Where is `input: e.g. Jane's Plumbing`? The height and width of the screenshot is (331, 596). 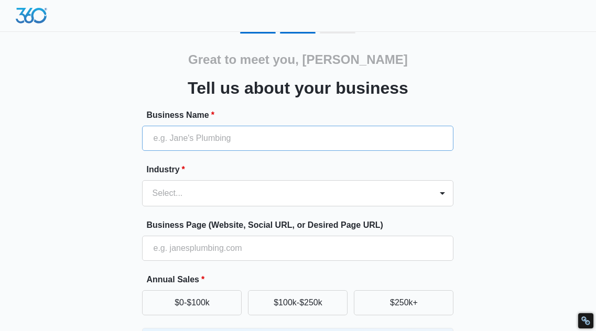 input: e.g. Jane's Plumbing is located at coordinates (298, 138).